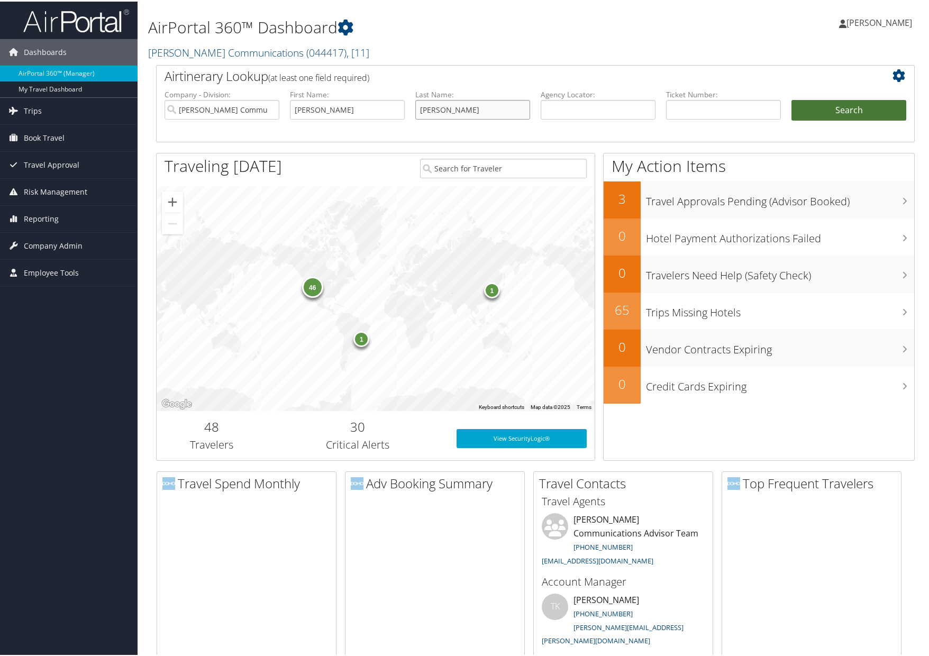 The image size is (929, 656). I want to click on h2: 3, so click(622, 197).